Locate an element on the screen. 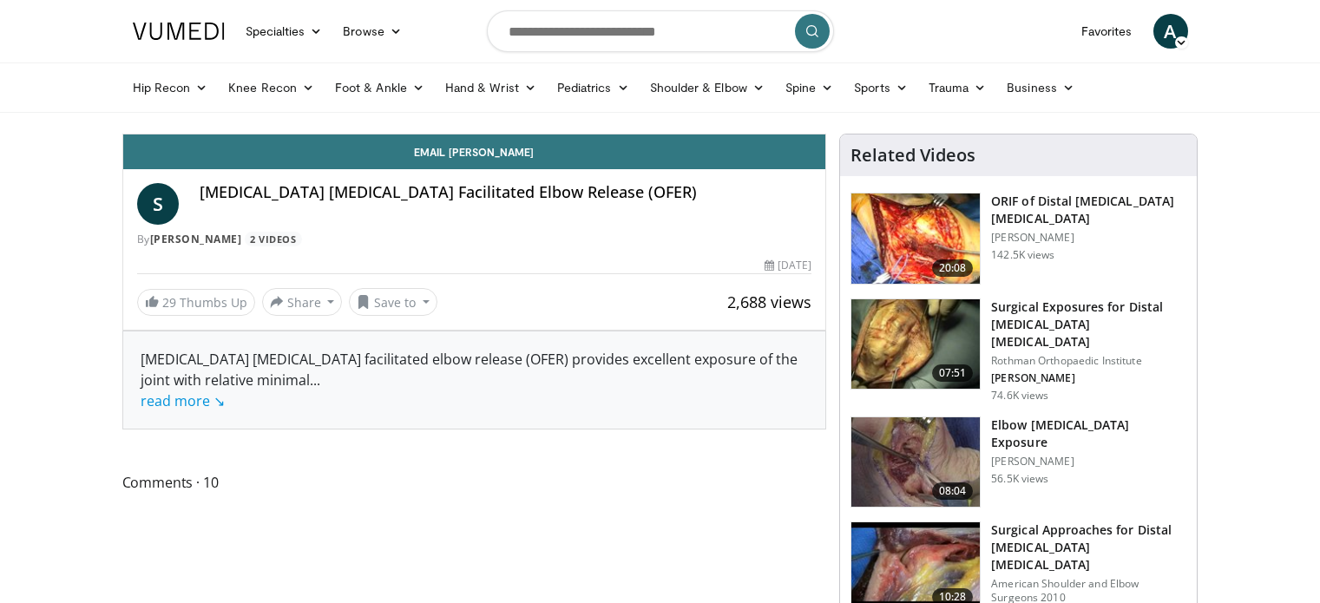 Image resolution: width=1320 pixels, height=603 pixels. span: 29 is located at coordinates (169, 302).